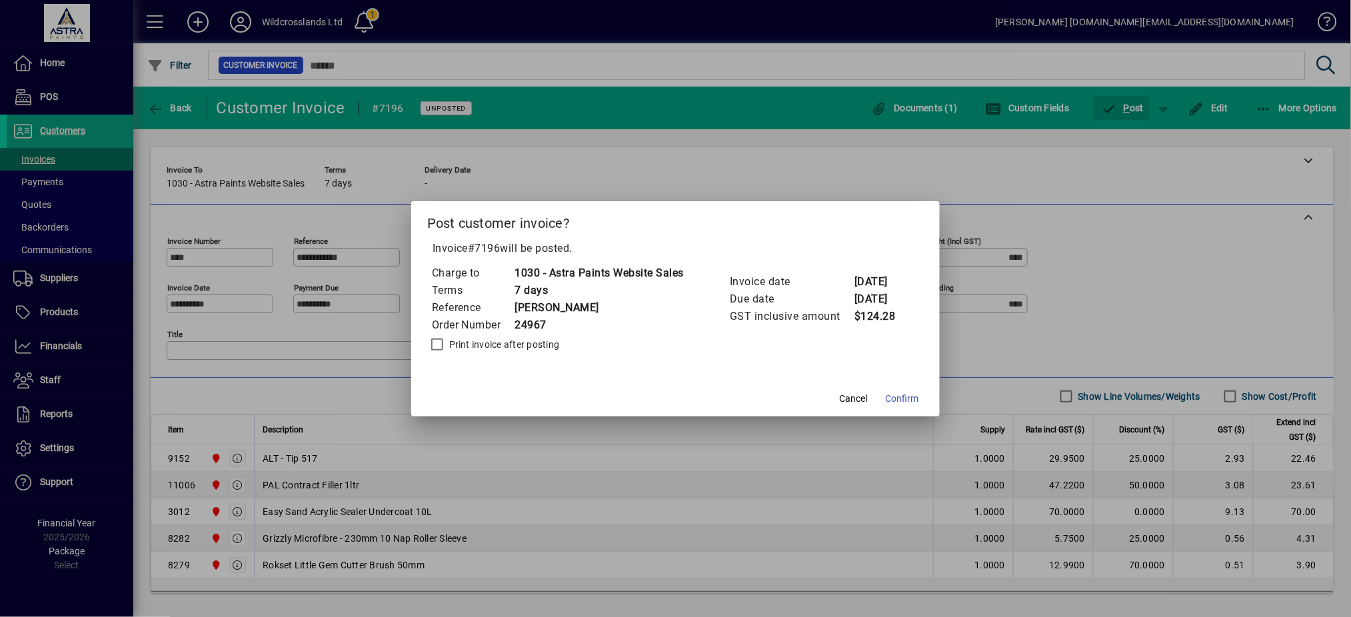 Image resolution: width=1351 pixels, height=617 pixels. Describe the element at coordinates (599, 325) in the screenshot. I see `td: 24967` at that location.